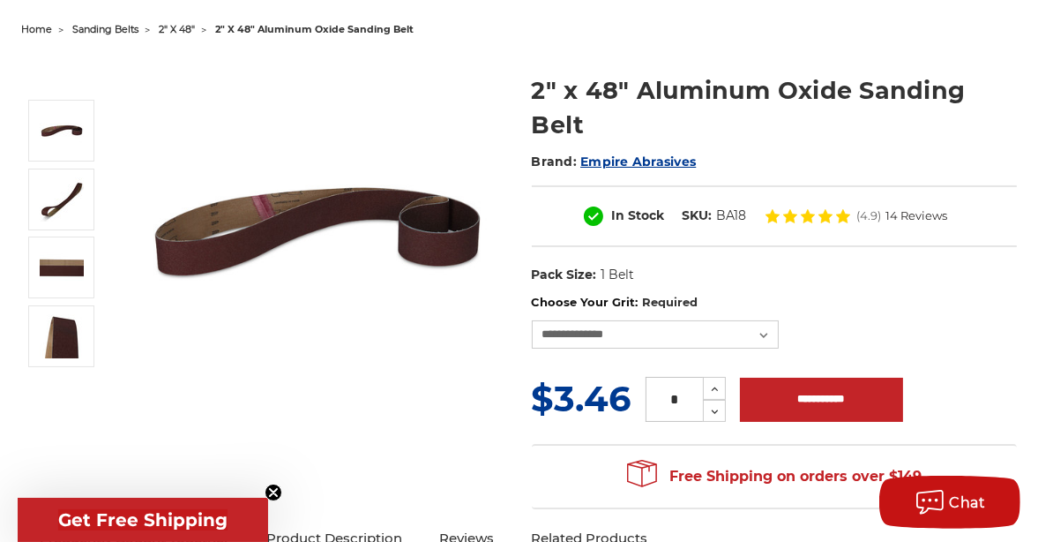 This screenshot has width=1038, height=542. I want to click on span: sanding belts, so click(105, 29).